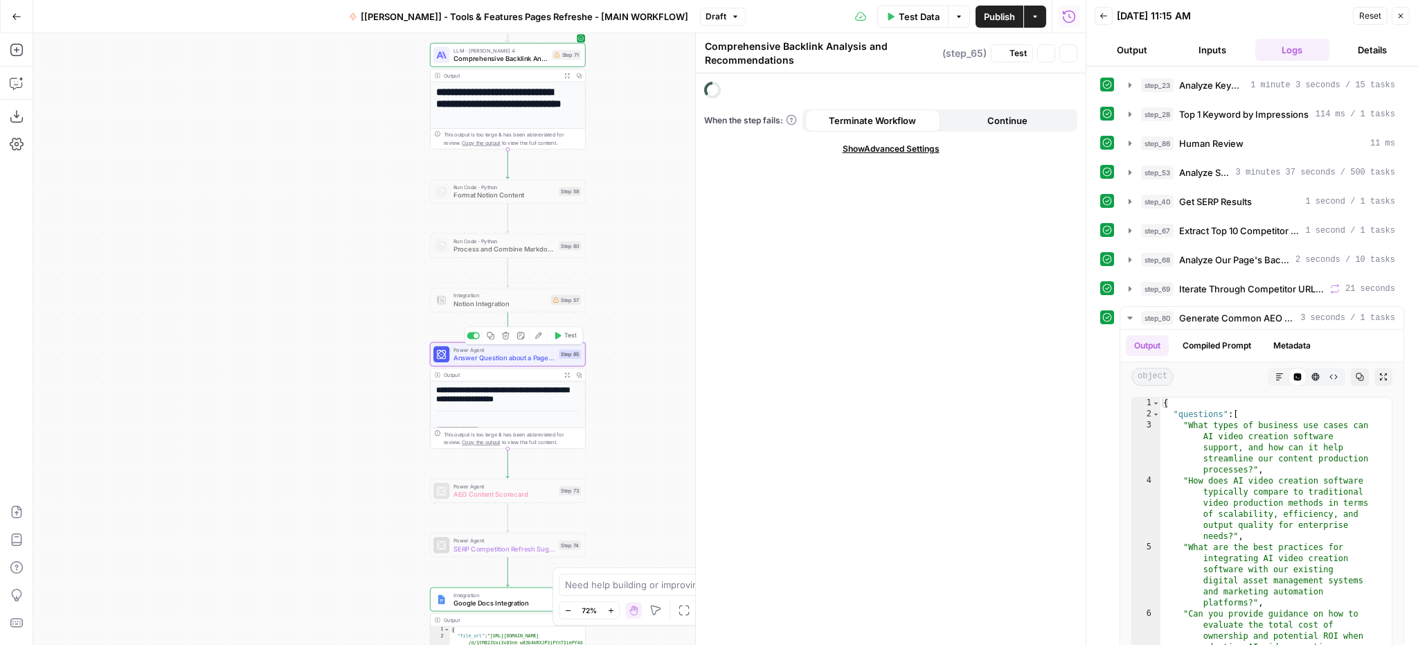  What do you see at coordinates (507, 21) in the screenshot?
I see `g: Edge from step_81-iteration-end to step_71` at bounding box center [507, 21].